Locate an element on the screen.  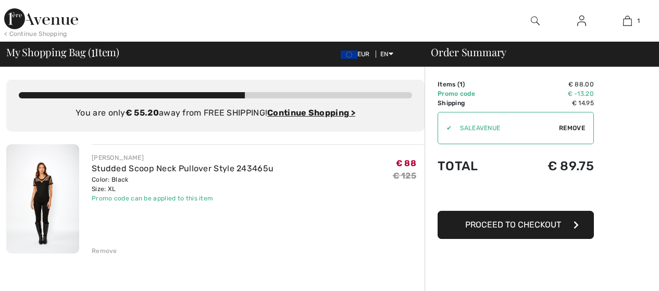
img: My Bag is located at coordinates (627, 21).